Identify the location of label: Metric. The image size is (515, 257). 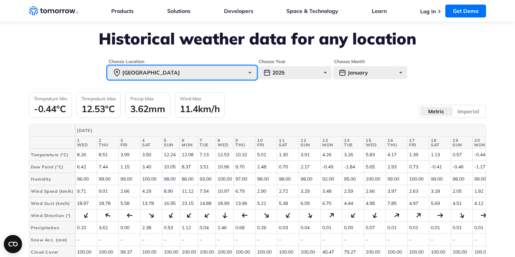
(436, 112).